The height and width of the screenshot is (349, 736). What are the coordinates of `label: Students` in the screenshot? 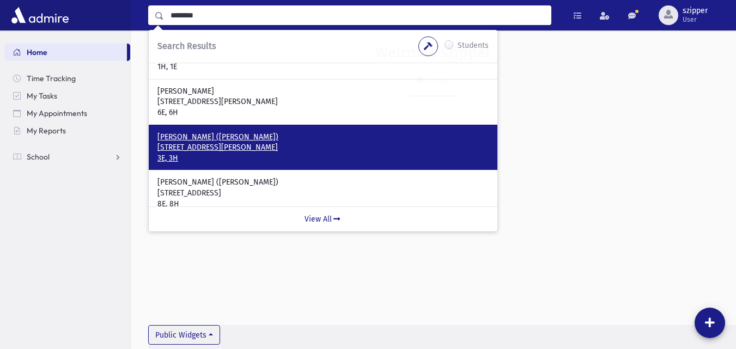 It's located at (473, 46).